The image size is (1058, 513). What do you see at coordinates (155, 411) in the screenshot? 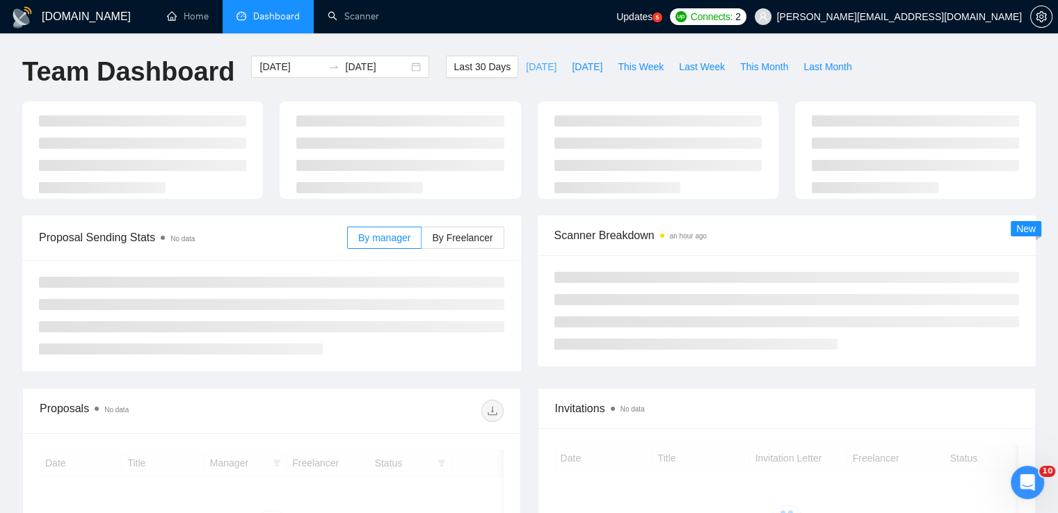
I see `div: Proposals` at bounding box center [155, 411].